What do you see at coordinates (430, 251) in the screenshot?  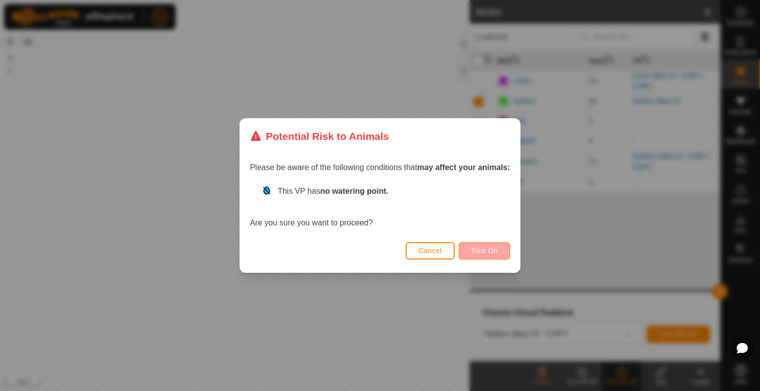 I see `span: Cancel` at bounding box center [430, 251].